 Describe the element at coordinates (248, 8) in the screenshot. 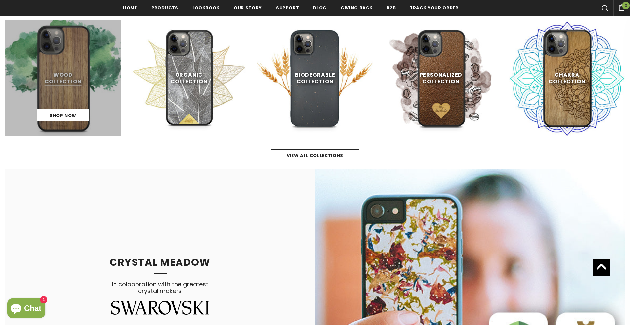

I see `span: Our Story` at that location.